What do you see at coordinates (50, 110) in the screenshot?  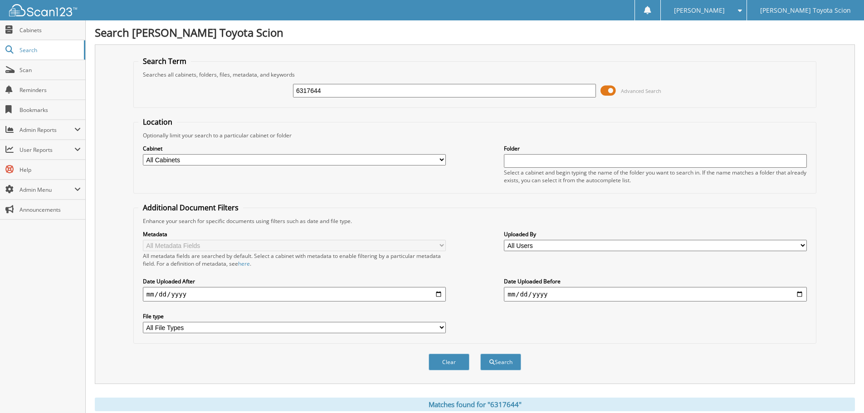 I see `span: Bookmarks` at bounding box center [50, 110].